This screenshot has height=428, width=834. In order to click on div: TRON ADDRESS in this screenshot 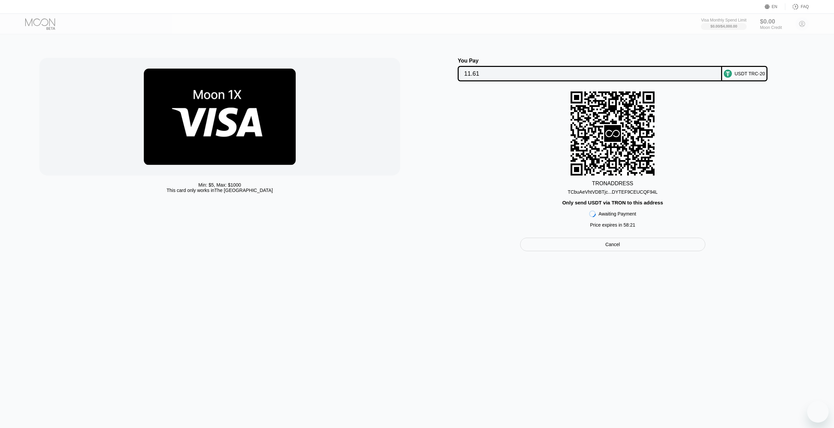, I will do `click(612, 183)`.